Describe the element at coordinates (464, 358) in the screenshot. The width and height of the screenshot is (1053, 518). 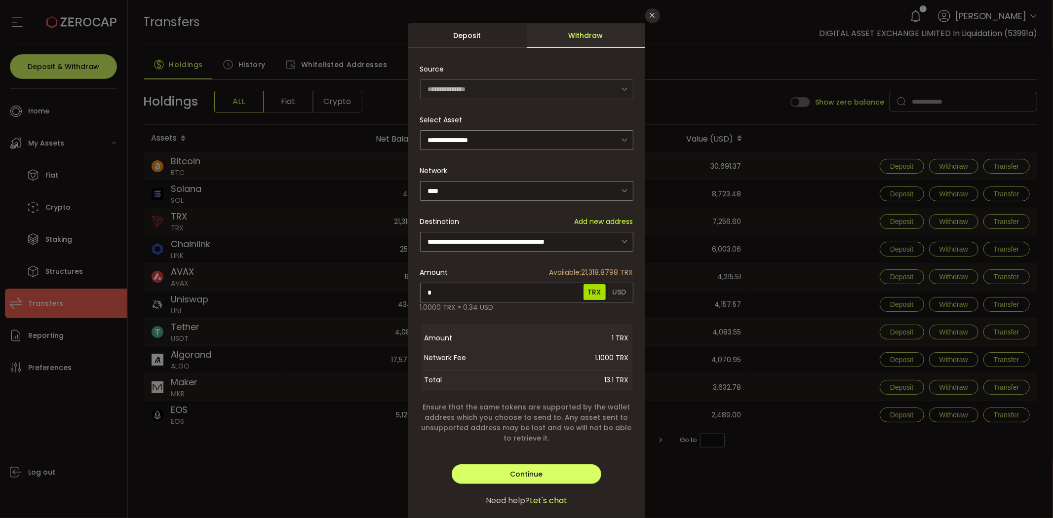
I see `span: Network Fee` at that location.